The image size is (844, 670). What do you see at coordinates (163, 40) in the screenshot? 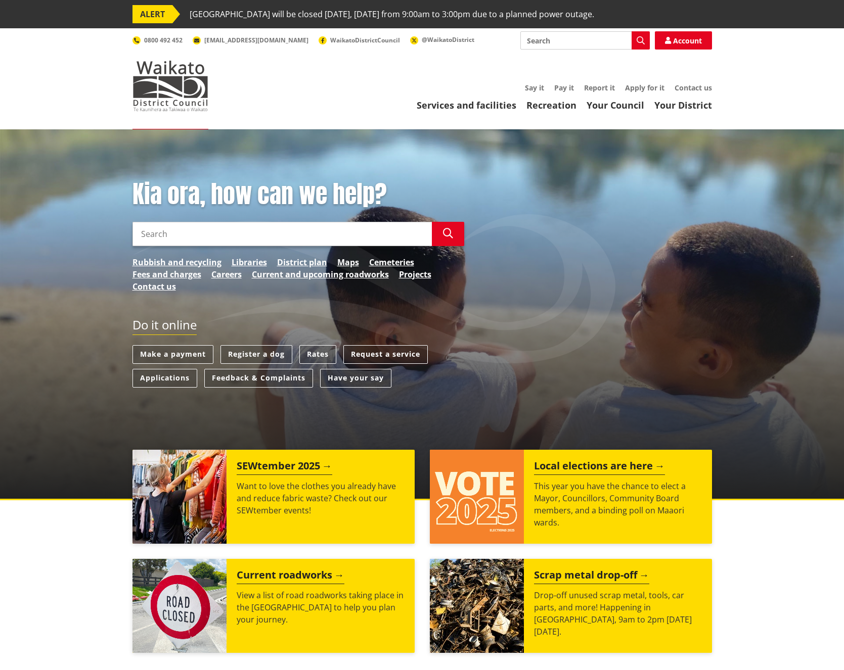
I see `span: 0800 492 452` at bounding box center [163, 40].